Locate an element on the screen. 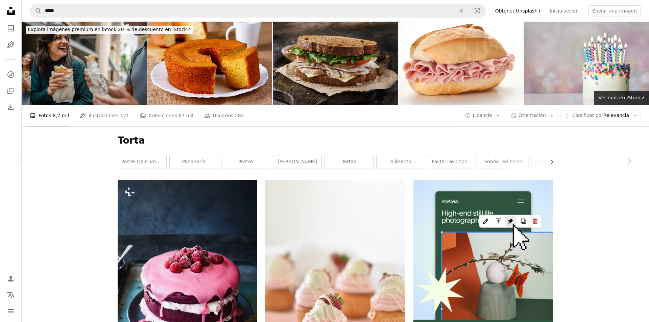  a: Explora imágenes premium en iStock|20 % de descuento en iStock↗ is located at coordinates (109, 30).